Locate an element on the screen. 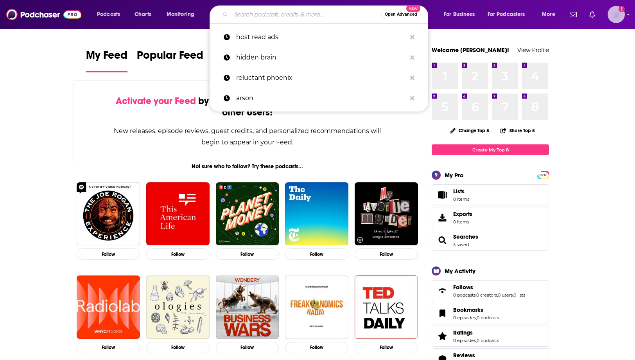  a: 0 episodes is located at coordinates (465, 340).